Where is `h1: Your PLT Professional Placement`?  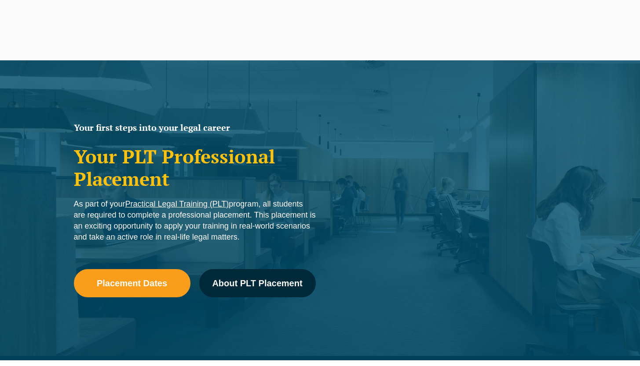
h1: Your PLT Professional Placement is located at coordinates (195, 167).